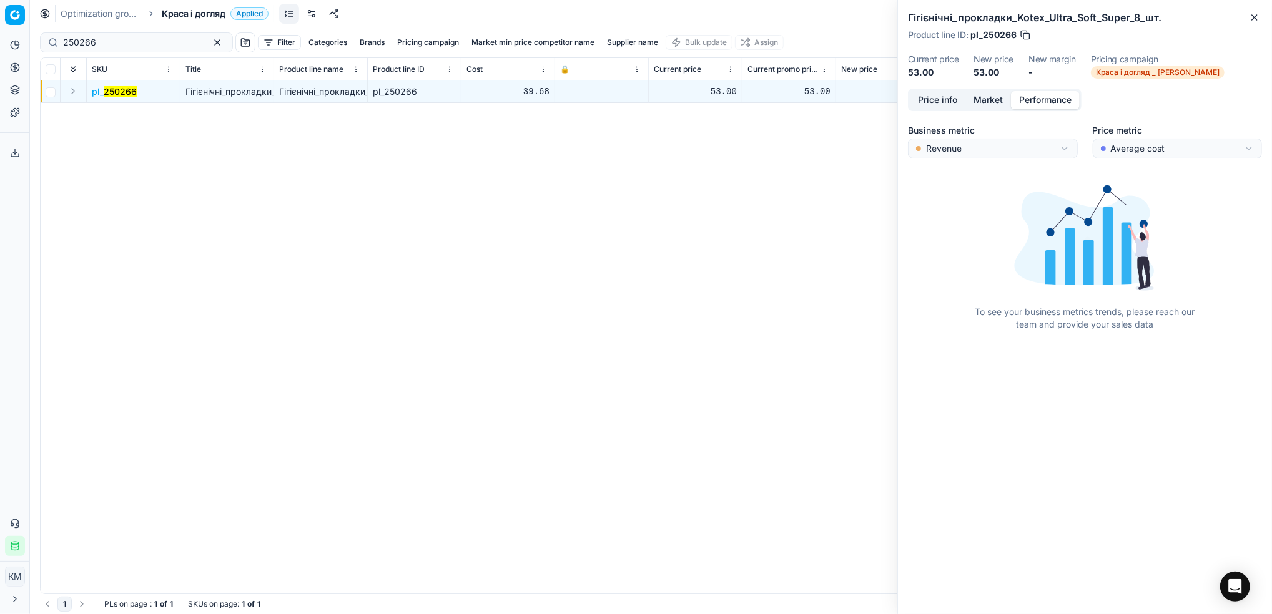 The width and height of the screenshot is (1272, 614). What do you see at coordinates (311, 69) in the screenshot?
I see `span: Product line name` at bounding box center [311, 69].